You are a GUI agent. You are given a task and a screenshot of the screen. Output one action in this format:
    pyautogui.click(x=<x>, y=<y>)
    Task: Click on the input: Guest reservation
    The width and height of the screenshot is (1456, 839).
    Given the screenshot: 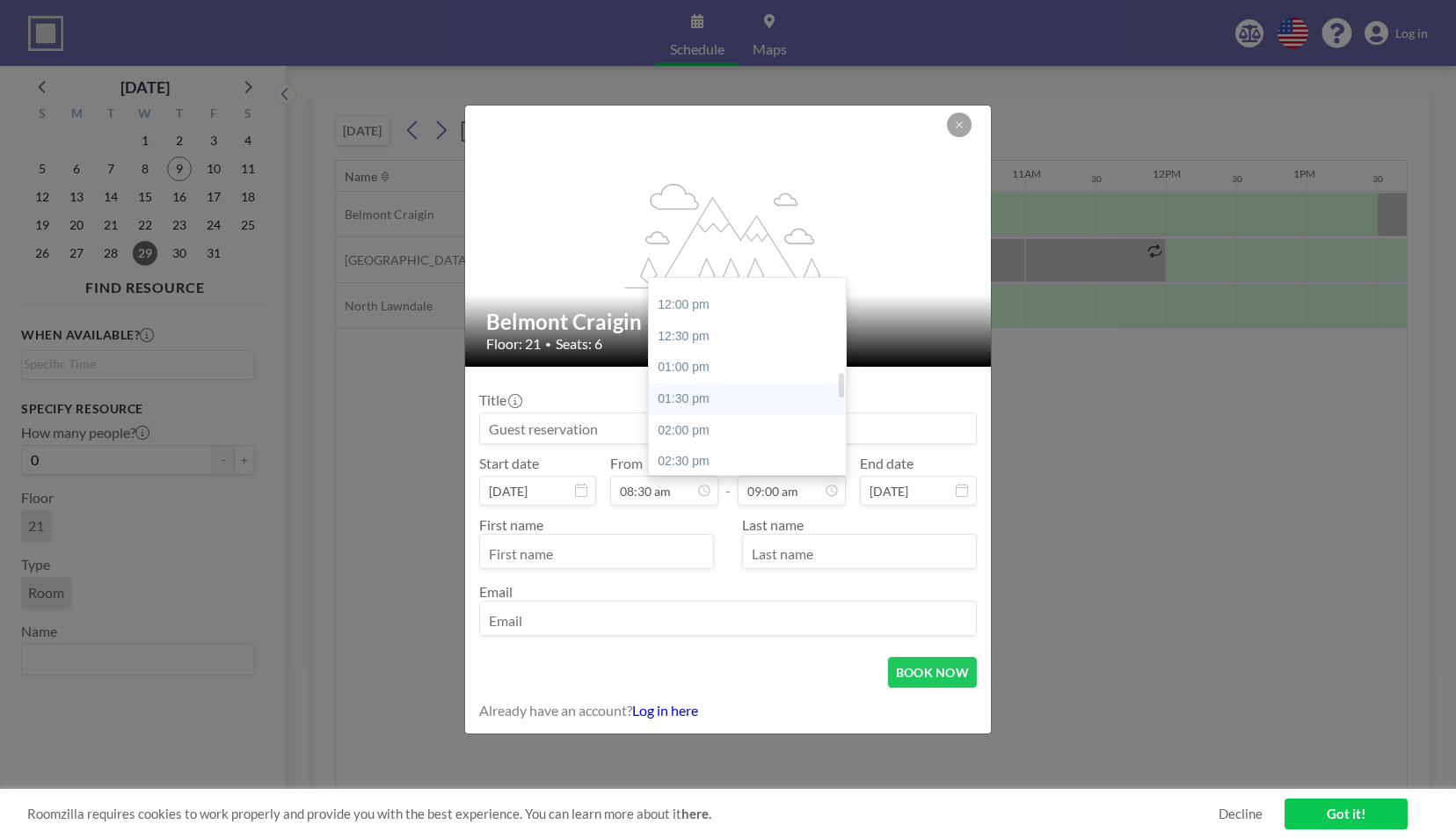 What is the action you would take?
    pyautogui.click(x=728, y=428)
    